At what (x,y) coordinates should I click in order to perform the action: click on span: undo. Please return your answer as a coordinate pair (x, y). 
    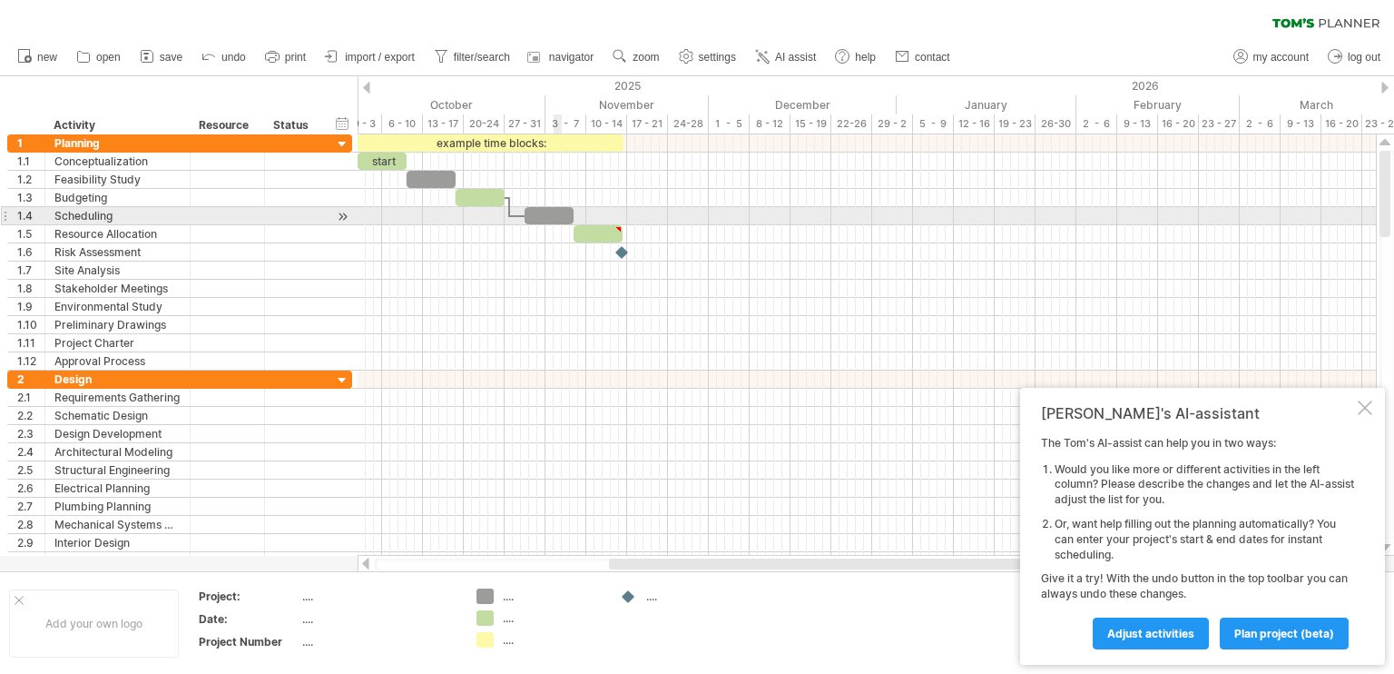
    Looking at the image, I should click on (233, 57).